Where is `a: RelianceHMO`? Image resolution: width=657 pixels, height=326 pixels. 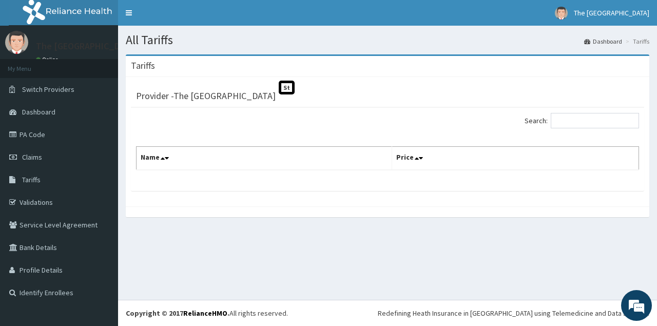
a: RelianceHMO is located at coordinates (205, 313).